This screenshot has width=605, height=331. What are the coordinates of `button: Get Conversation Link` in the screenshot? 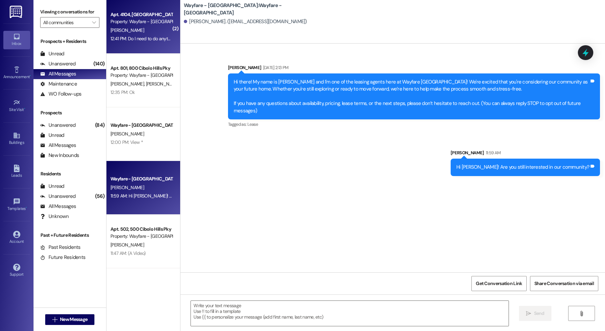 It's located at (499, 283).